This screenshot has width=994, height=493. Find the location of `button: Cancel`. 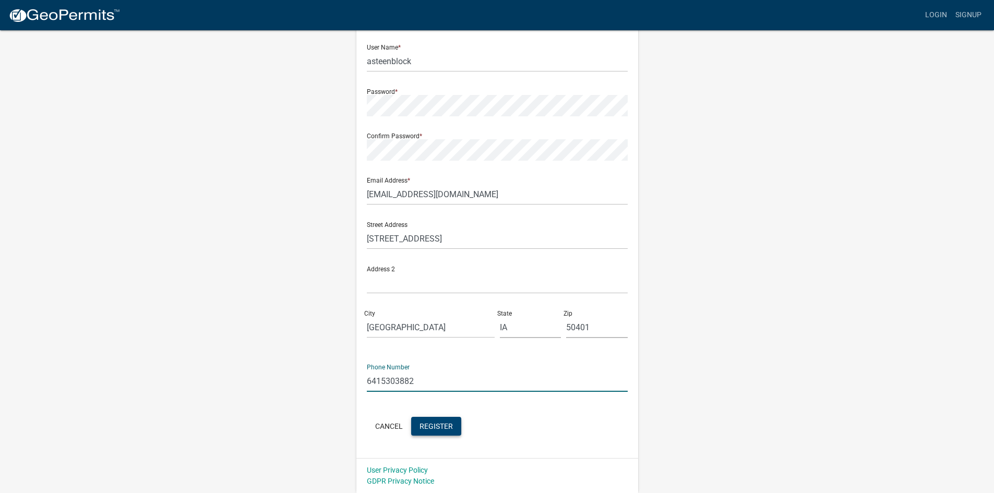

button: Cancel is located at coordinates (389, 426).